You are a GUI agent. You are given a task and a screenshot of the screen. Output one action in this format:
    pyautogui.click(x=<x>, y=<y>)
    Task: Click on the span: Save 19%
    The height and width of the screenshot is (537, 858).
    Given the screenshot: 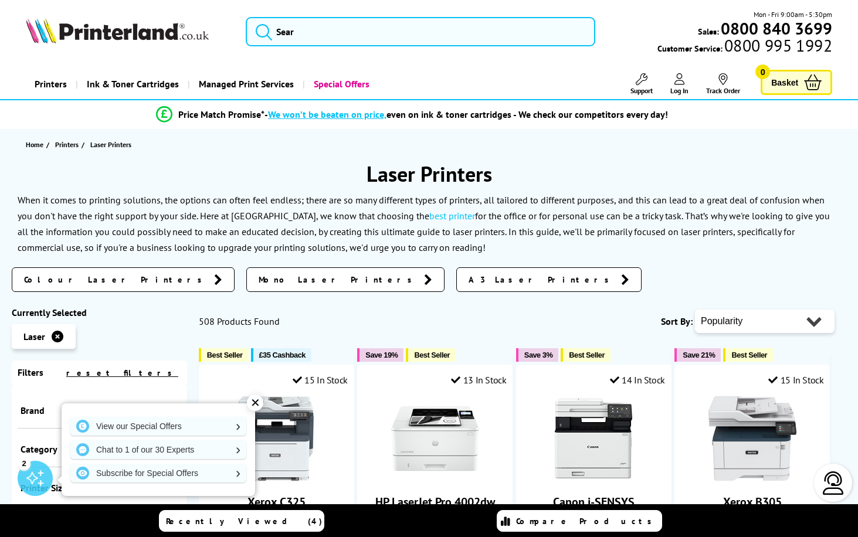 What is the action you would take?
    pyautogui.click(x=381, y=355)
    